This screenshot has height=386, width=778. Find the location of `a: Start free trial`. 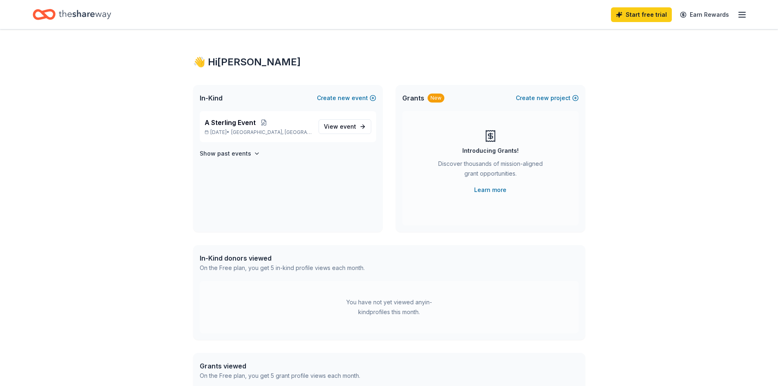

a: Start free trial is located at coordinates (641, 15).